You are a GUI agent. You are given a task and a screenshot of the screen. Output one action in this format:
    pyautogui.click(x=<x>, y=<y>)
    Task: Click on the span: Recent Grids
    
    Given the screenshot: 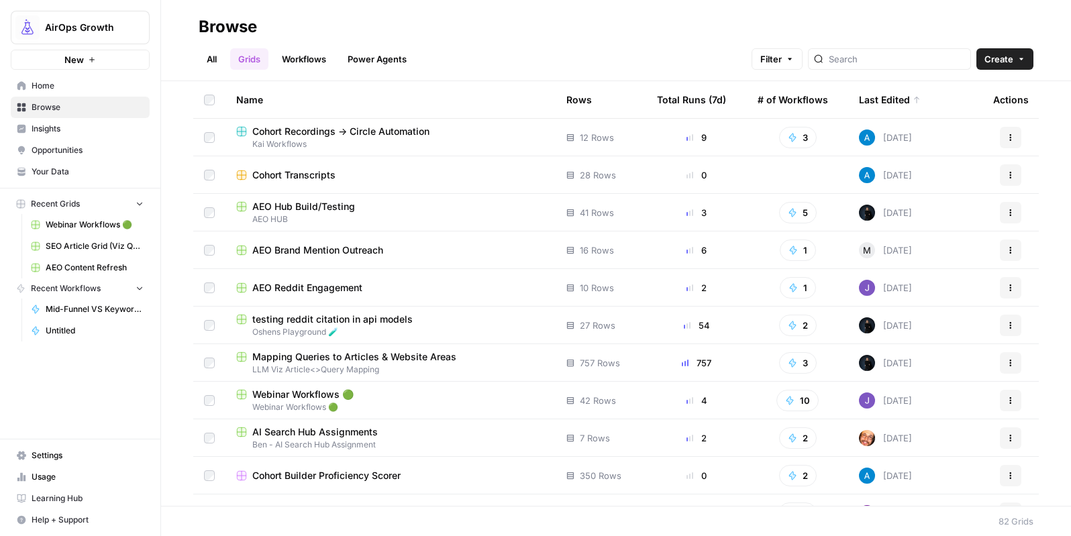 What is the action you would take?
    pyautogui.click(x=55, y=204)
    